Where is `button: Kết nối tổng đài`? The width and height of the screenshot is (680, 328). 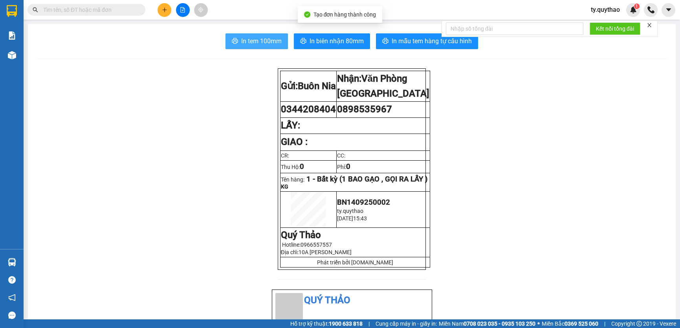
button: Kết nối tổng đài is located at coordinates (615, 29).